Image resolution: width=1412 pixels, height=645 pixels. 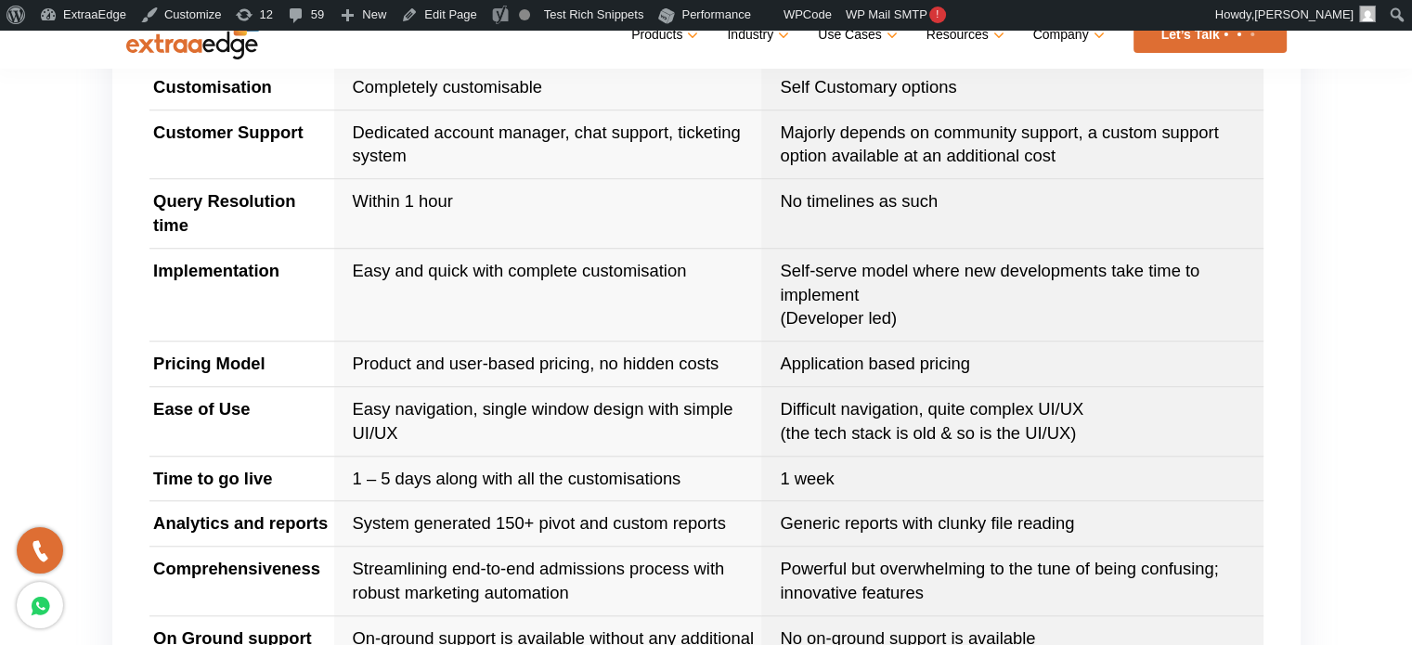 I want to click on td: Comprehensiveness, so click(x=241, y=581).